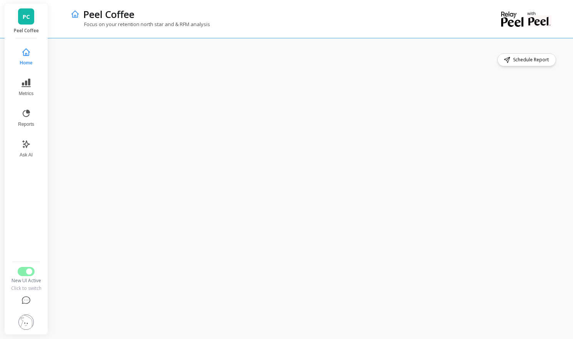 This screenshot has width=573, height=339. Describe the element at coordinates (26, 118) in the screenshot. I see `button: Reports` at that location.